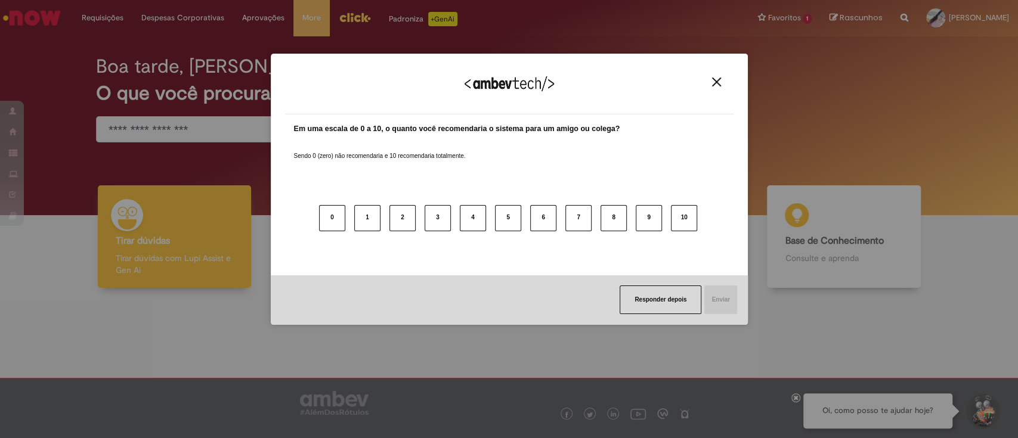  What do you see at coordinates (613, 218) in the screenshot?
I see `button: 8` at bounding box center [613, 218].